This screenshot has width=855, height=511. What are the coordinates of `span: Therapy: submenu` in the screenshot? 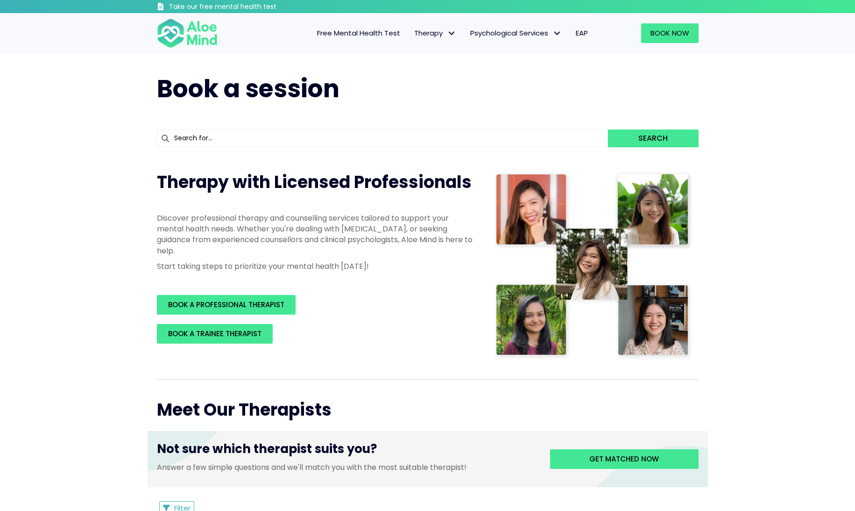 It's located at (452, 33).